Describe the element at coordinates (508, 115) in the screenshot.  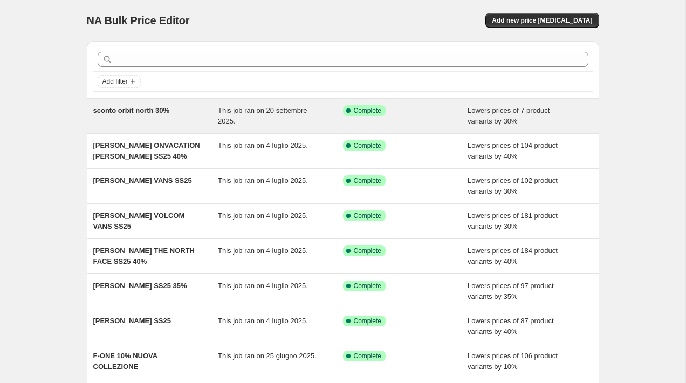
I see `span: Lowers prices of 7 product variants by 30%` at that location.